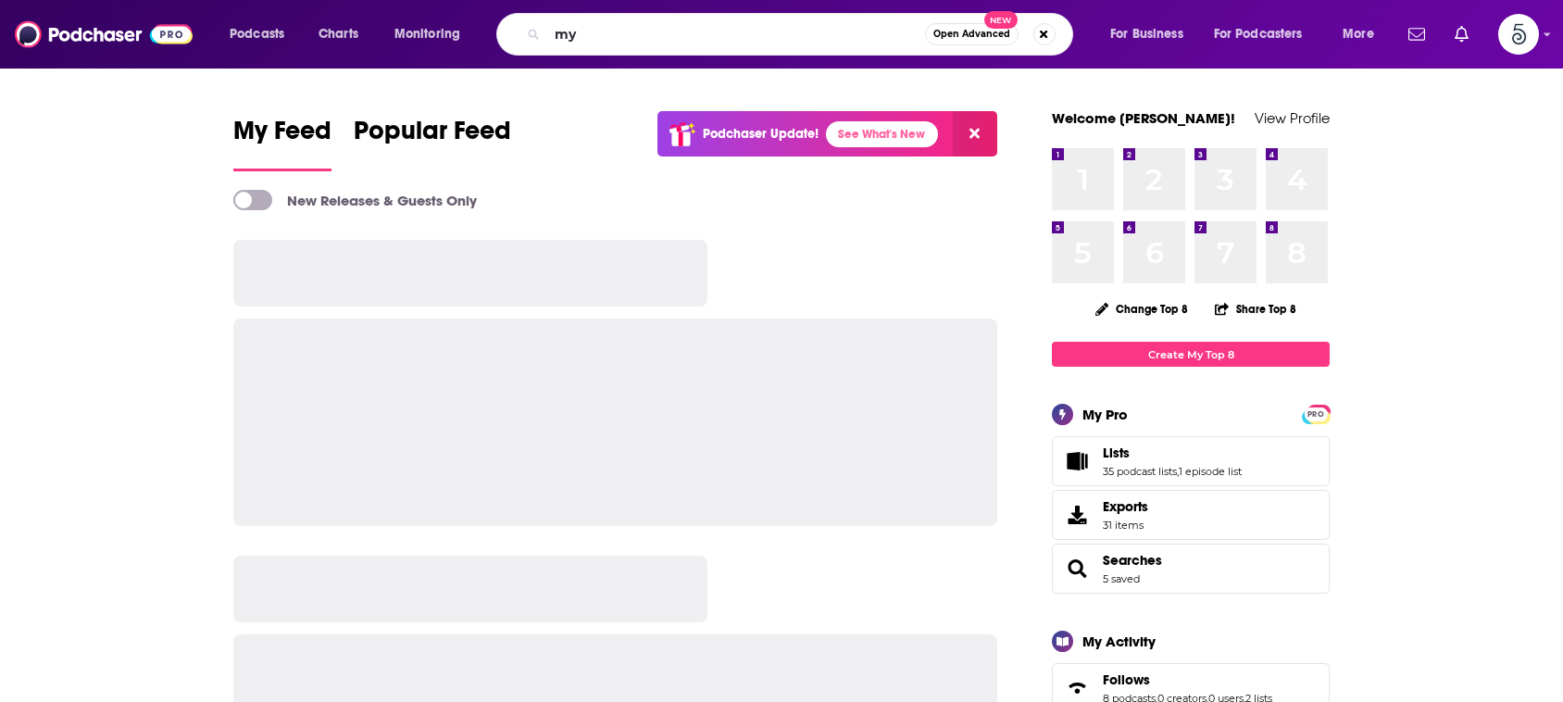 This screenshot has height=702, width=1563. Describe the element at coordinates (736, 34) in the screenshot. I see `input: Search podcasts, credits, & more...` at that location.